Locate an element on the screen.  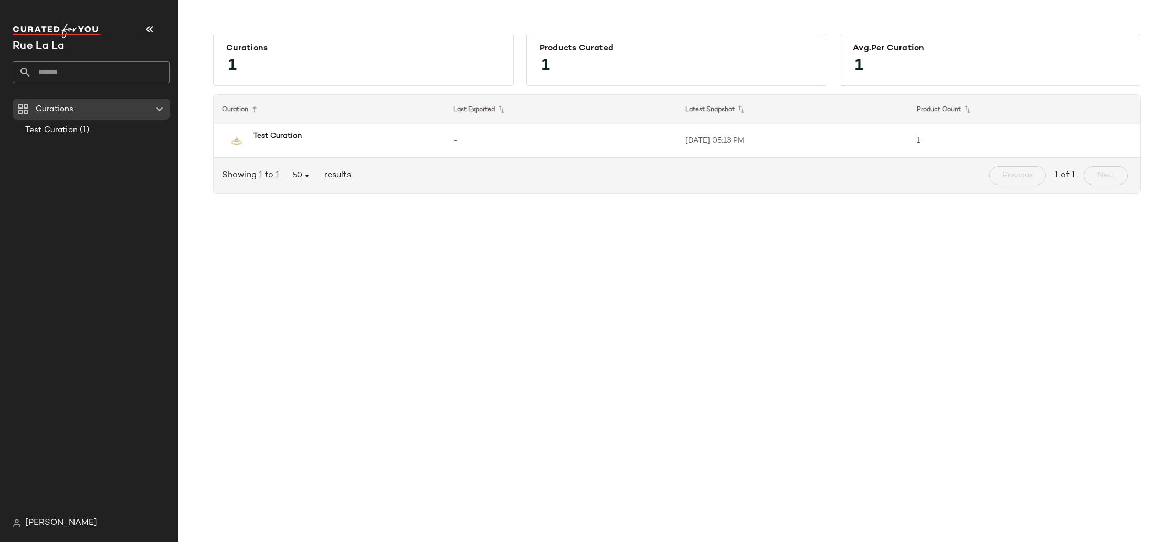
span: (1) is located at coordinates (83, 130).